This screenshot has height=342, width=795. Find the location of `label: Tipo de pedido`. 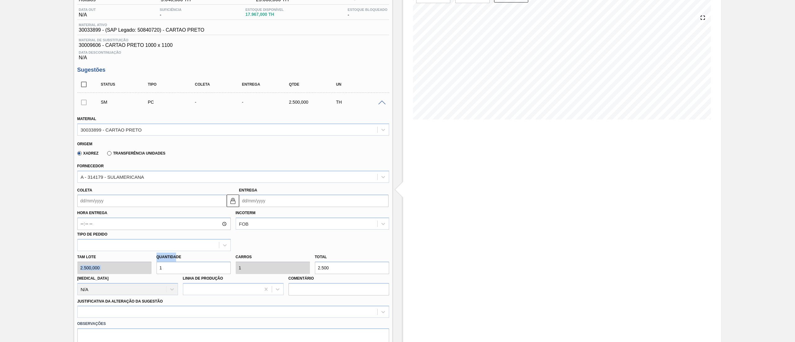

label: Tipo de pedido is located at coordinates (92, 234).